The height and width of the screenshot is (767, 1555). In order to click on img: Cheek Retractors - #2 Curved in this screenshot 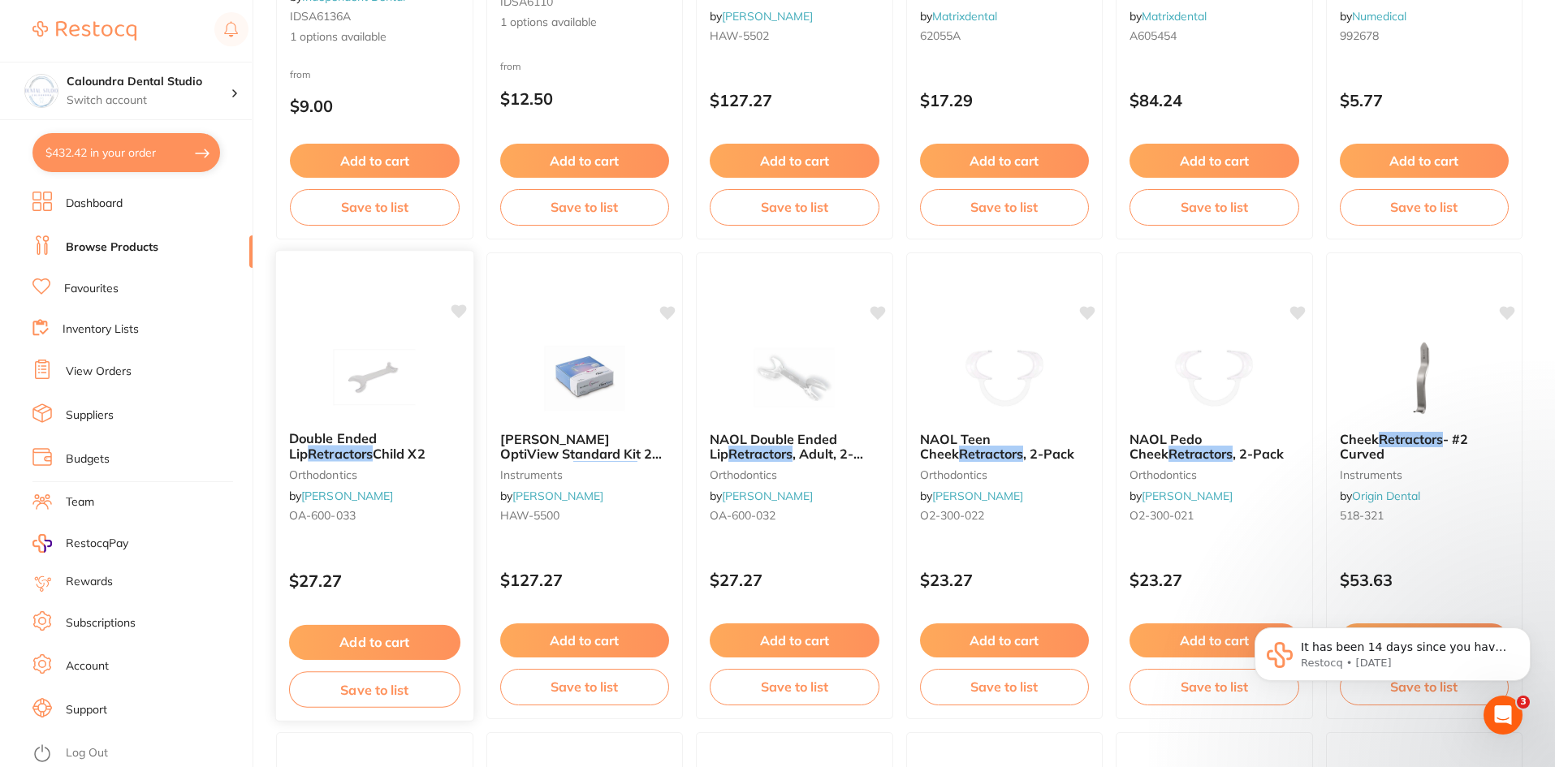, I will do `click(1424, 378)`.